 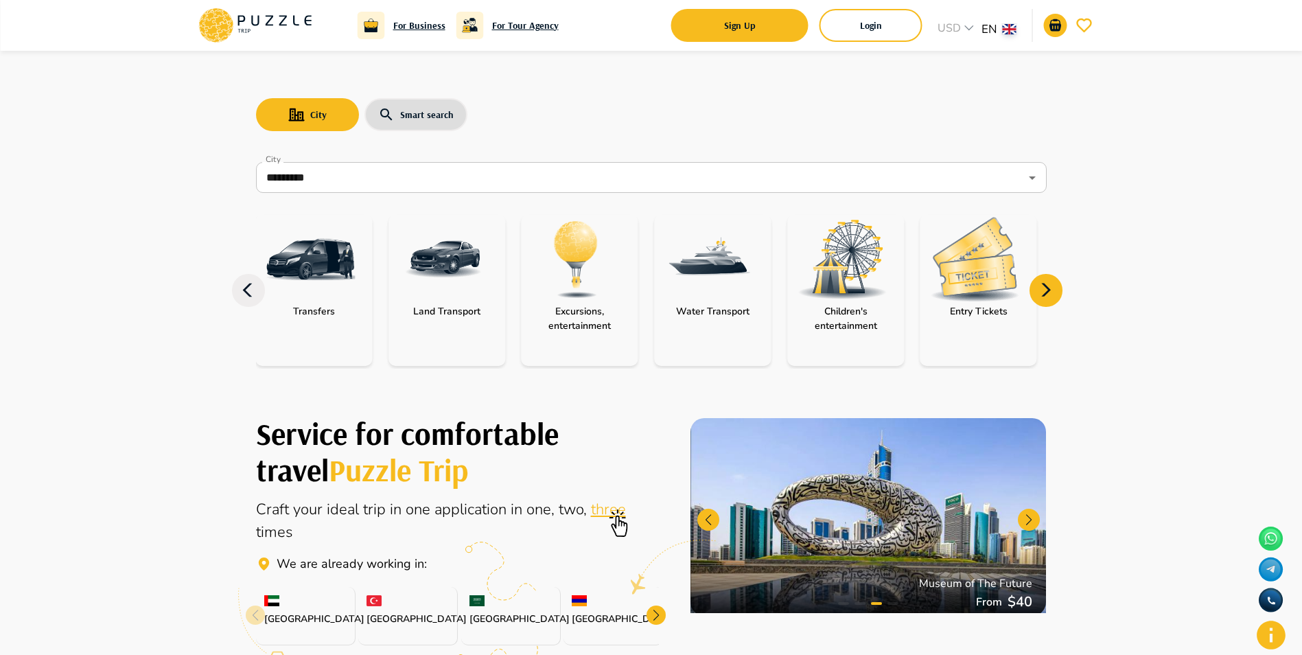 I want to click on button: signup, so click(x=740, y=25).